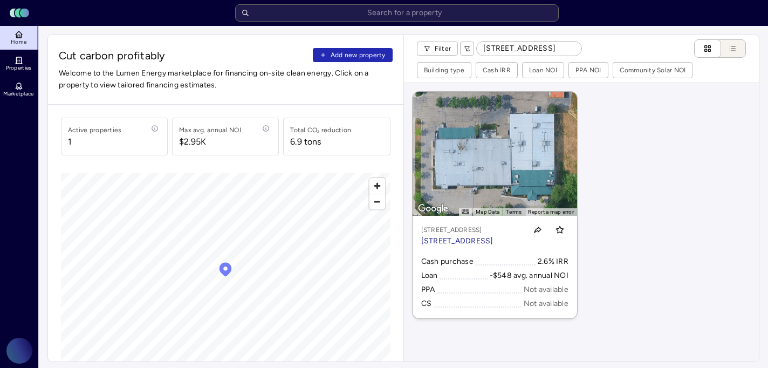 The width and height of the screenshot is (768, 368). I want to click on button: Add new property, so click(353, 55).